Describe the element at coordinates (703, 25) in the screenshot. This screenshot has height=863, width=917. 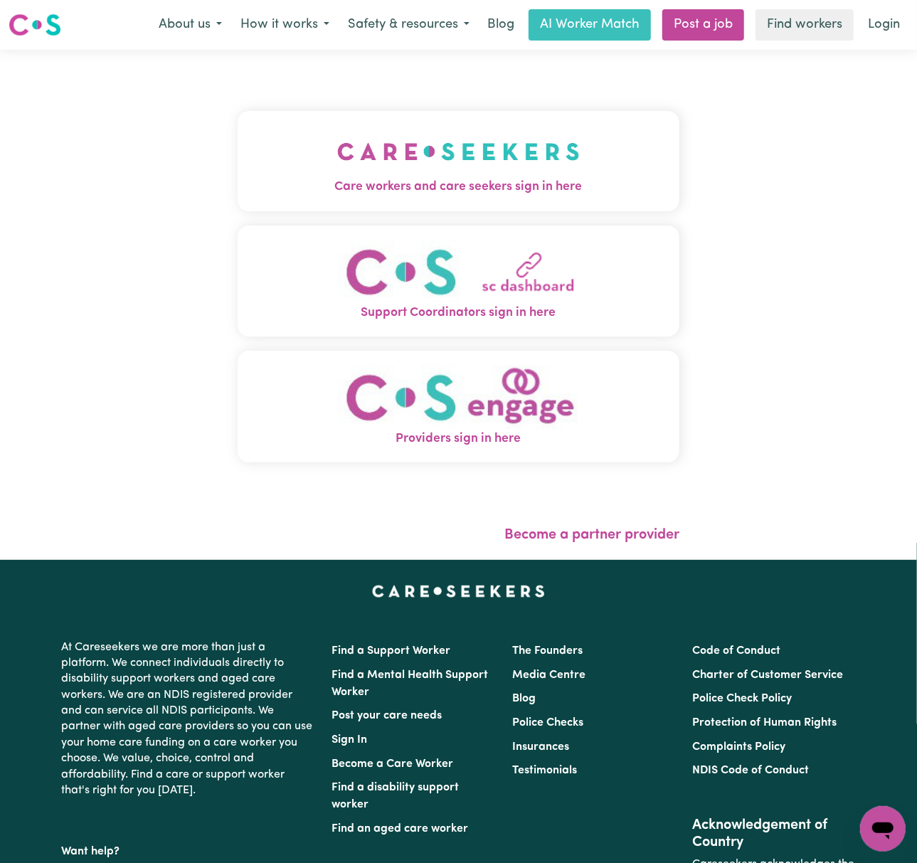
I see `a: Post a job` at that location.